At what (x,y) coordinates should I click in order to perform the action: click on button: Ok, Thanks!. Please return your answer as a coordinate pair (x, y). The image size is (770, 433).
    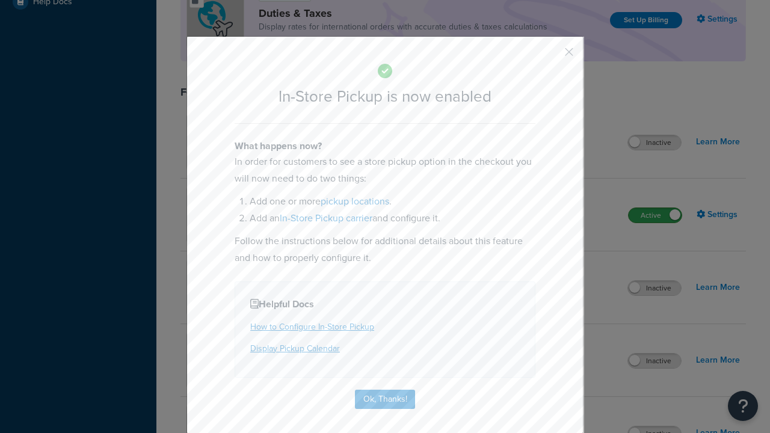
    Looking at the image, I should click on (385, 399).